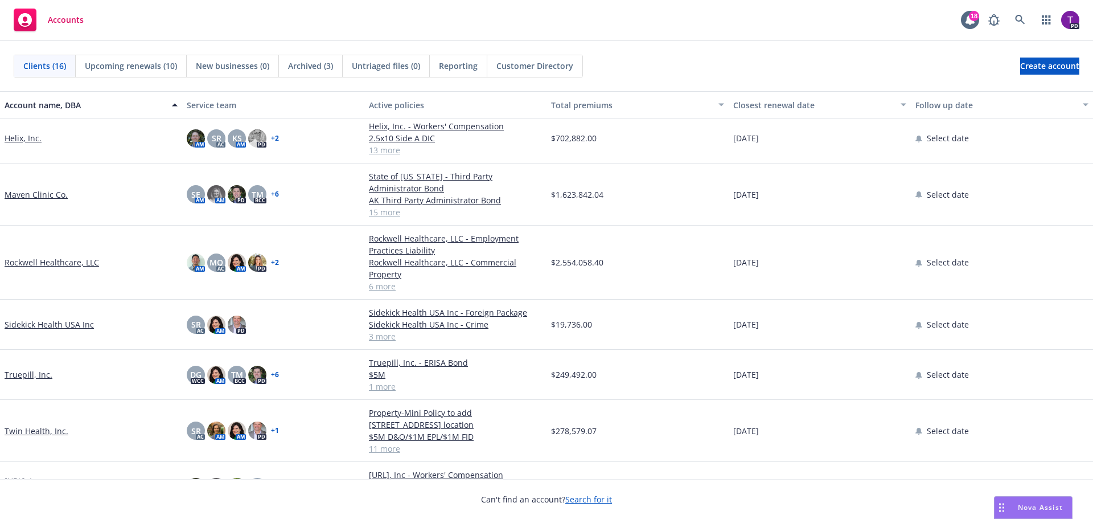 The image size is (1093, 519). Describe the element at coordinates (237, 374) in the screenshot. I see `span: TM` at that location.